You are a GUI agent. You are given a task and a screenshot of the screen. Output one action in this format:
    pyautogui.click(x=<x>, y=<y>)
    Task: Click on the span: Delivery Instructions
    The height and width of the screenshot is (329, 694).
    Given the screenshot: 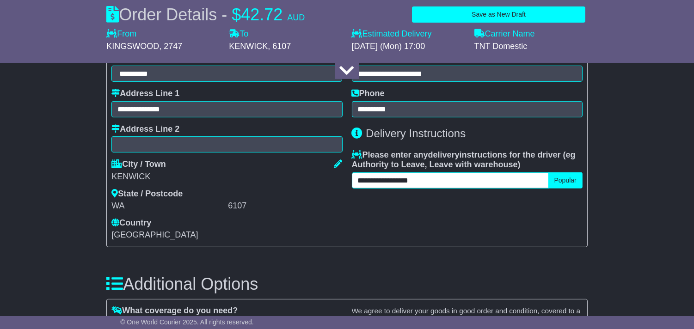 What is the action you would take?
    pyautogui.click(x=416, y=133)
    